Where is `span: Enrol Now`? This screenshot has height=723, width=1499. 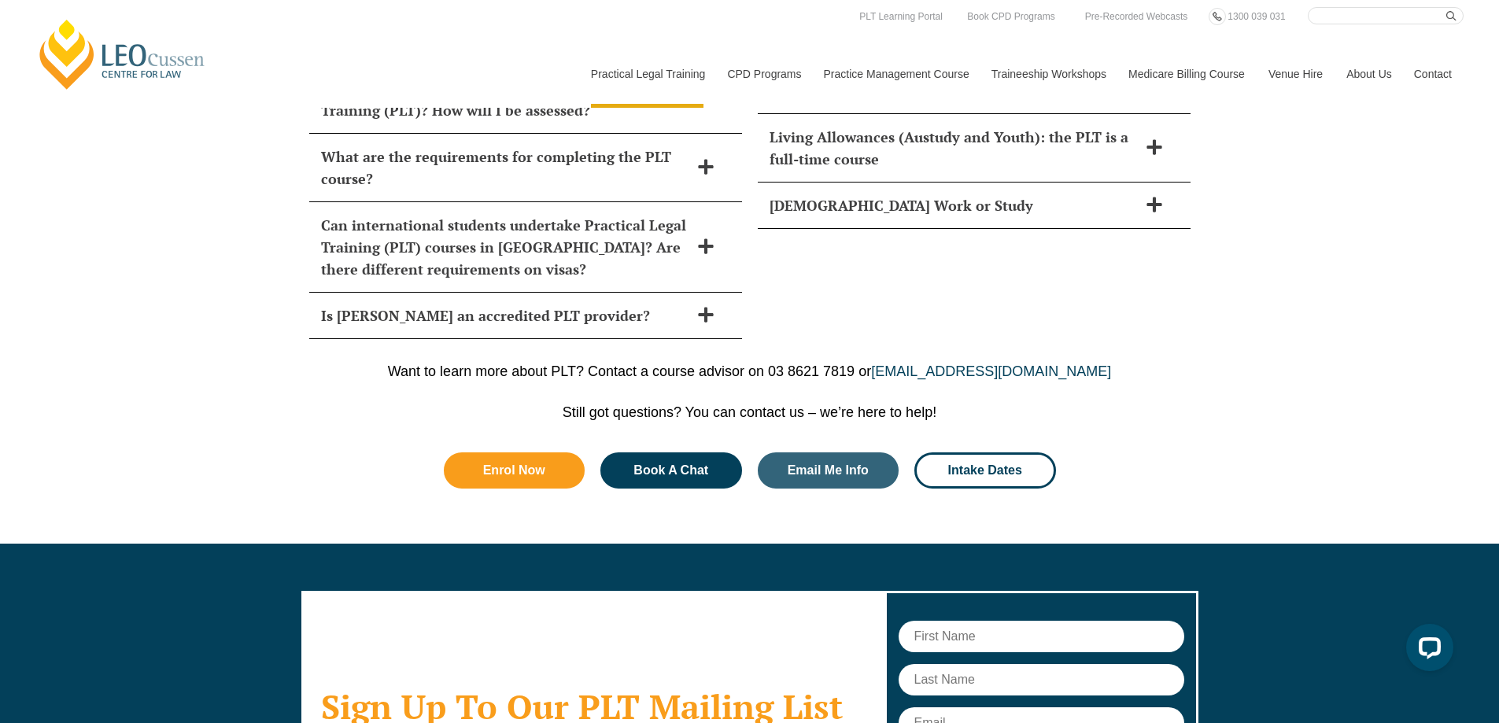
span: Enrol Now is located at coordinates (514, 470).